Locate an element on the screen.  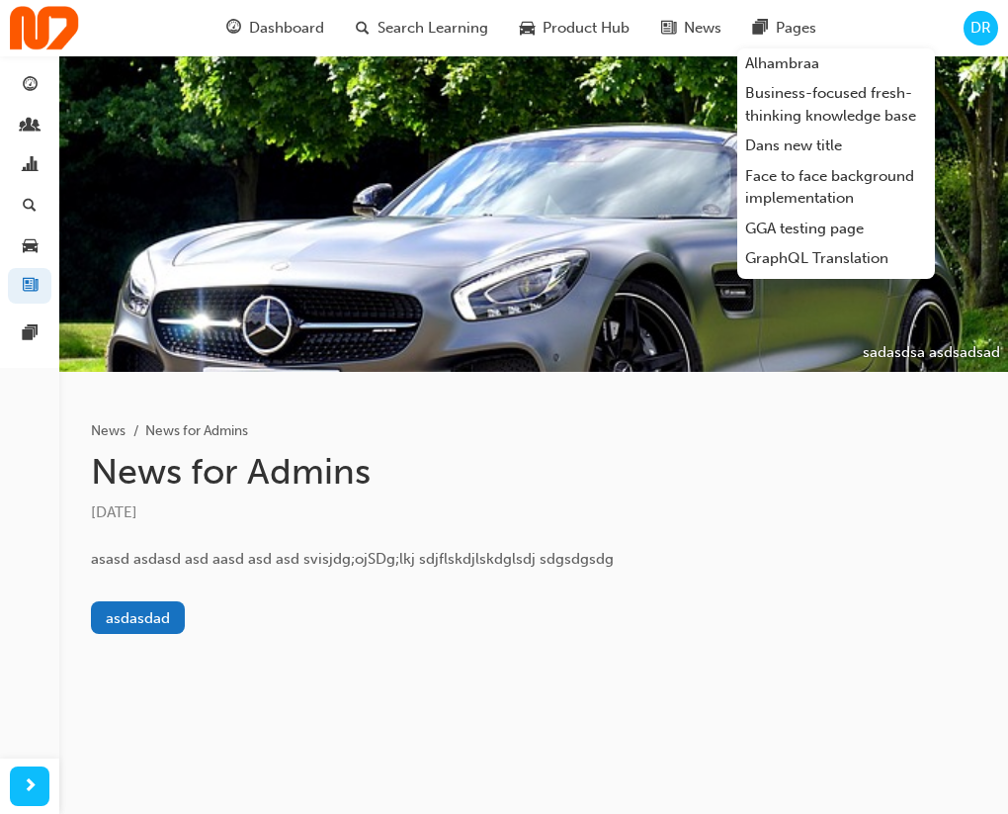
a: Business-focused fresh-thinking knowledge base is located at coordinates (836, 104).